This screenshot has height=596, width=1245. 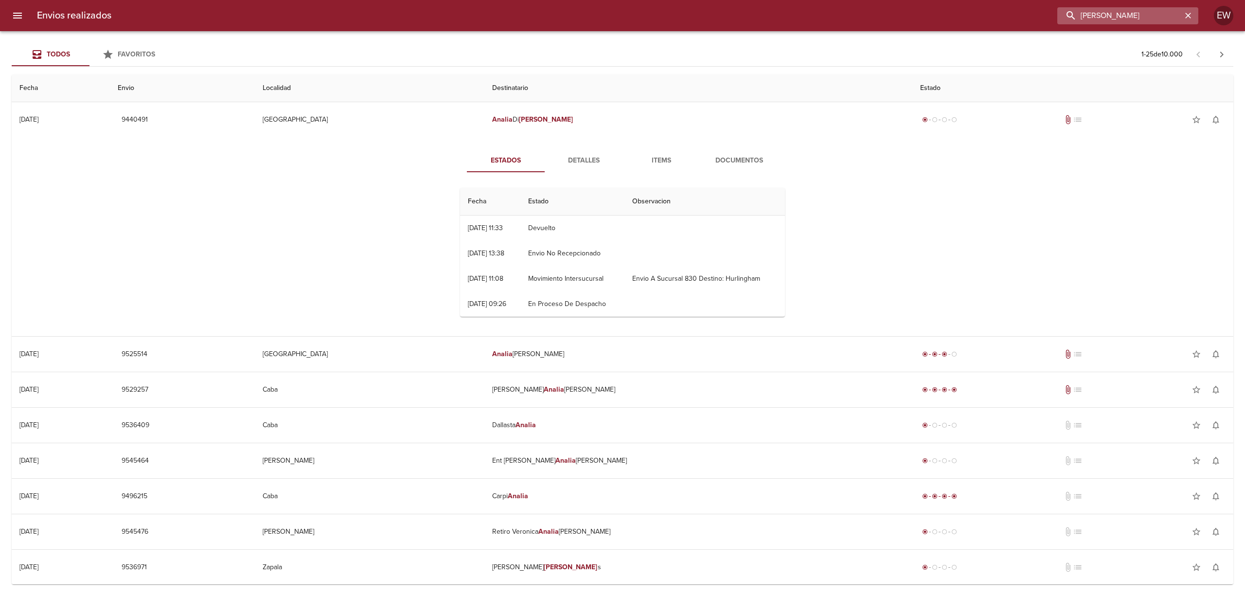 What do you see at coordinates (182, 88) in the screenshot?
I see `th: Envio` at bounding box center [182, 88].